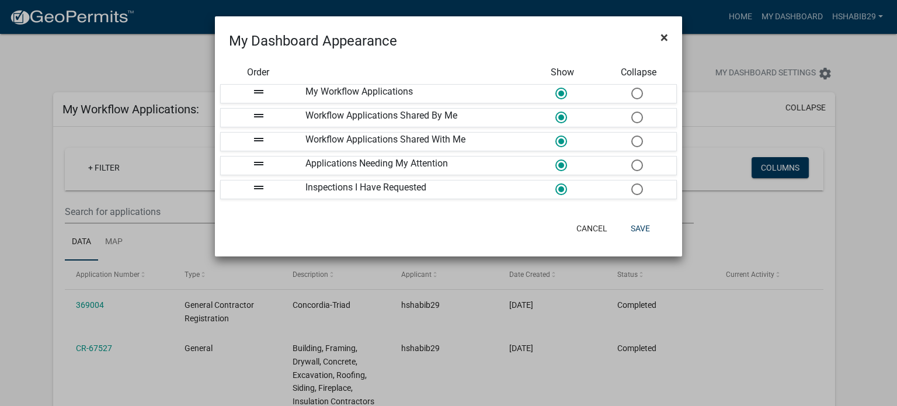 This screenshot has width=897, height=406. I want to click on div: Applications Needing My Attention, so click(411, 165).